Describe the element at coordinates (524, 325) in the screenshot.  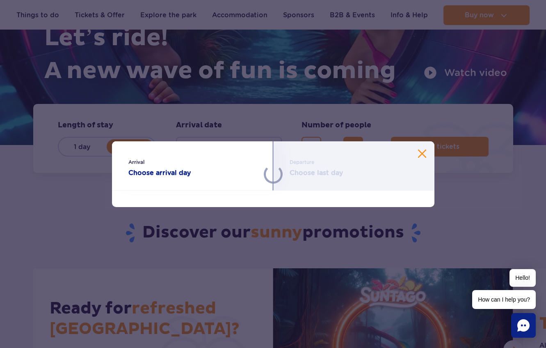
I see `div: Chat` at that location.